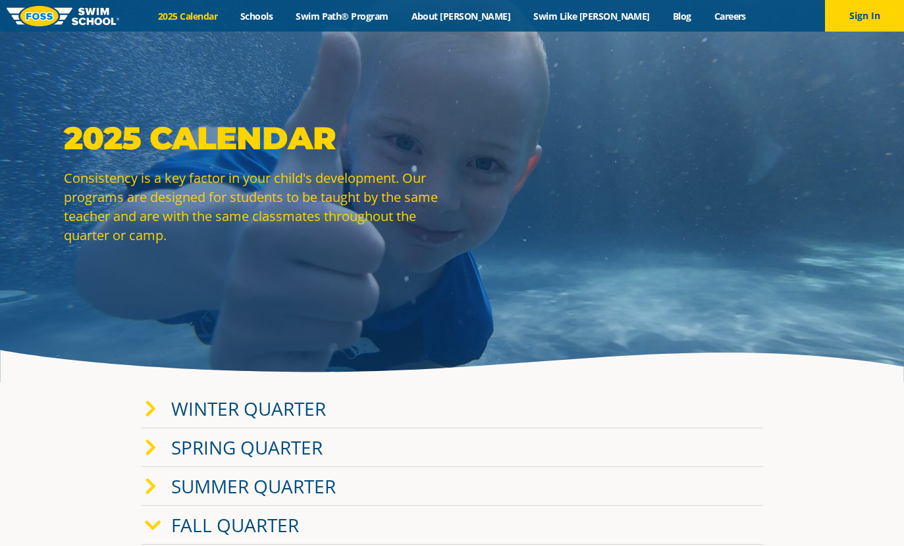 This screenshot has width=904, height=546. Describe the element at coordinates (235, 525) in the screenshot. I see `a: Fall Quarter` at that location.